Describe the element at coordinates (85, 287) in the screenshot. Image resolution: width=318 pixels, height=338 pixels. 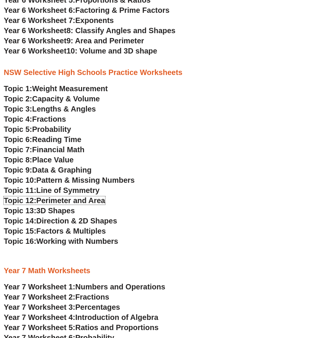
I see `a: Year 7 Worksheet 1:Numbers and Operations` at that location.